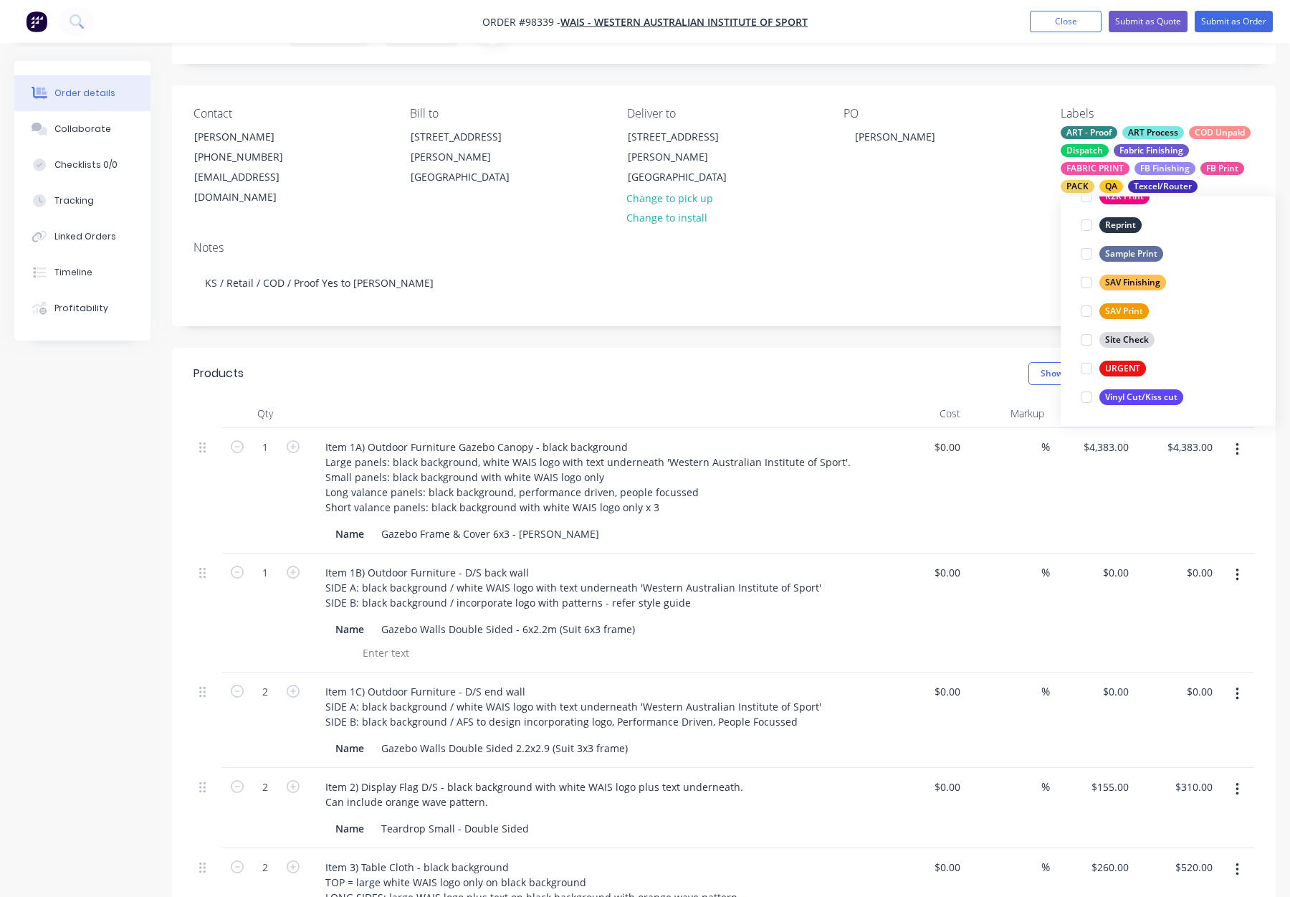 The width and height of the screenshot is (1290, 897). I want to click on div: Checklists 0/0, so click(86, 165).